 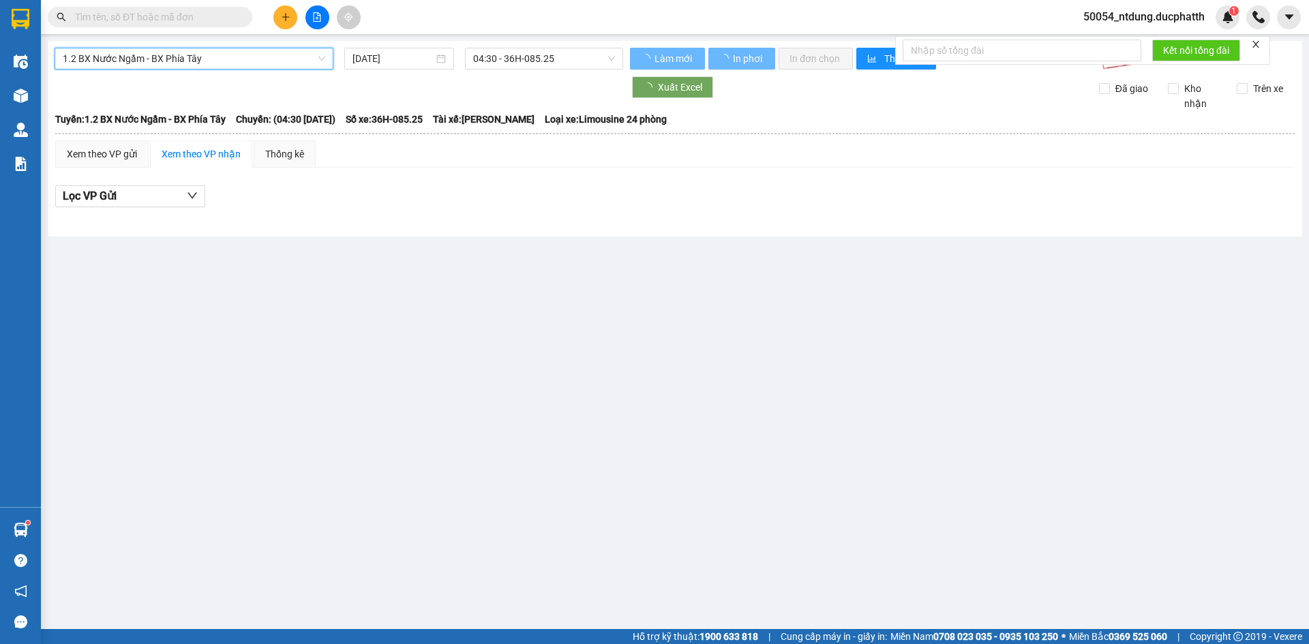 I want to click on b: Tuyến: 1.2 BX Nước Ngầm - BX Phía Tây, so click(x=140, y=119).